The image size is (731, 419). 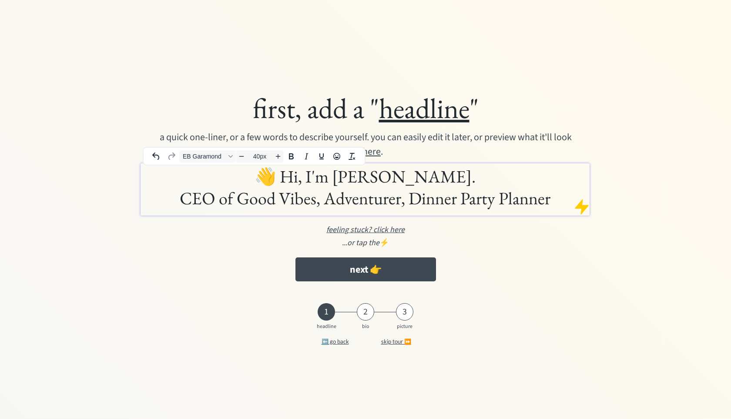 I want to click on div: 2, so click(x=366, y=312).